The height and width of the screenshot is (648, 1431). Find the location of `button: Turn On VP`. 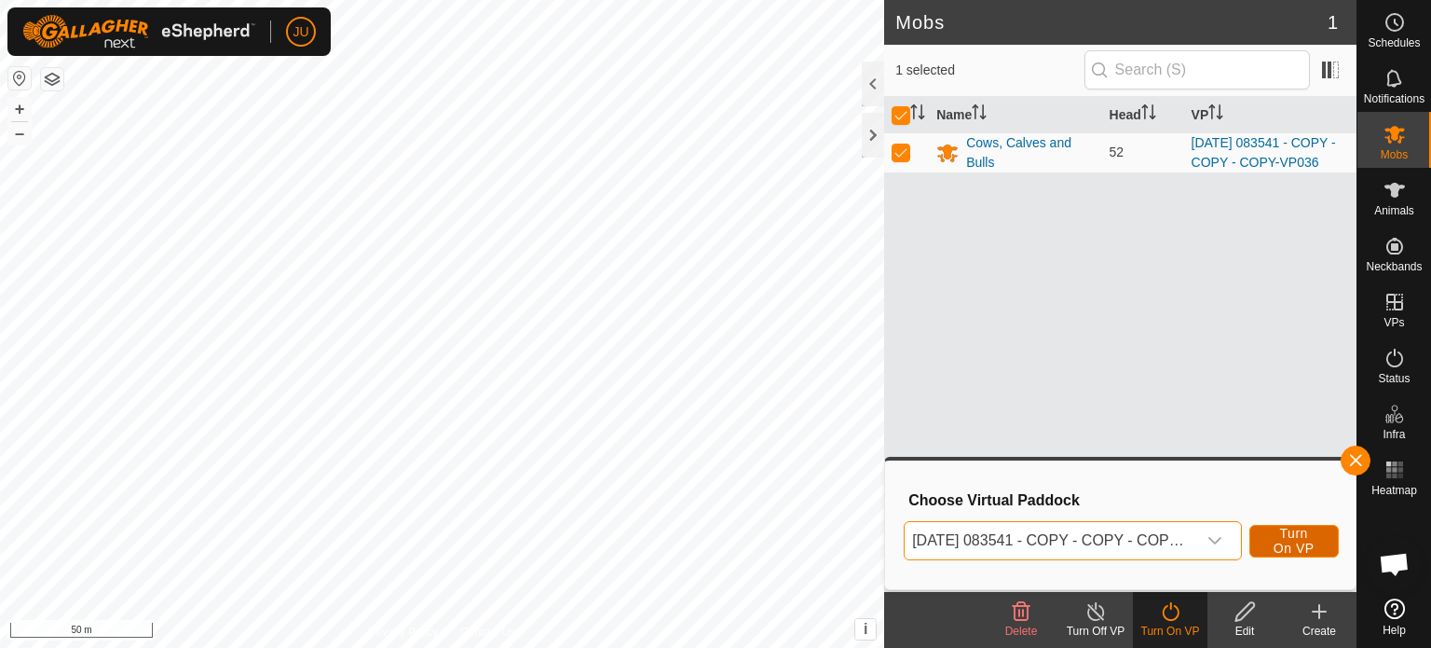

button: Turn On VP is located at coordinates (1294, 541).